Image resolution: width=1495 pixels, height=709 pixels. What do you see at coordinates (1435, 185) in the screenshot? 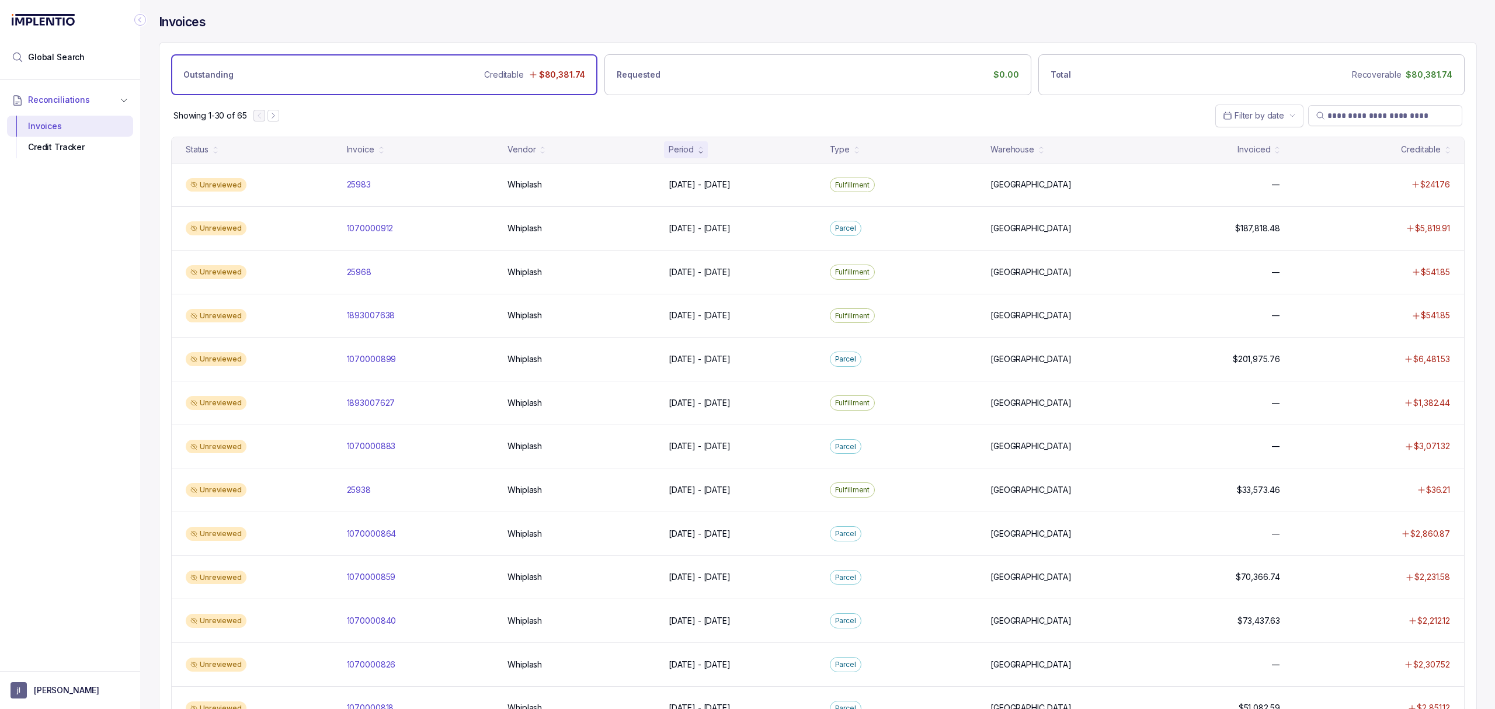
I see `p: $241.76` at bounding box center [1435, 185].